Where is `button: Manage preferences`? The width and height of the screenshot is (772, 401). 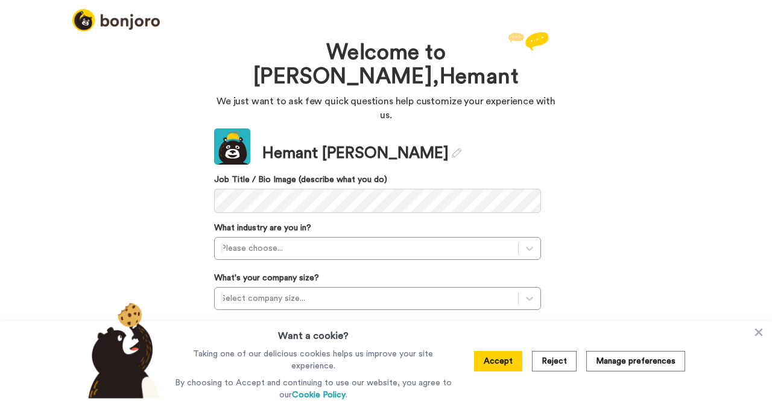 button: Manage preferences is located at coordinates (636, 361).